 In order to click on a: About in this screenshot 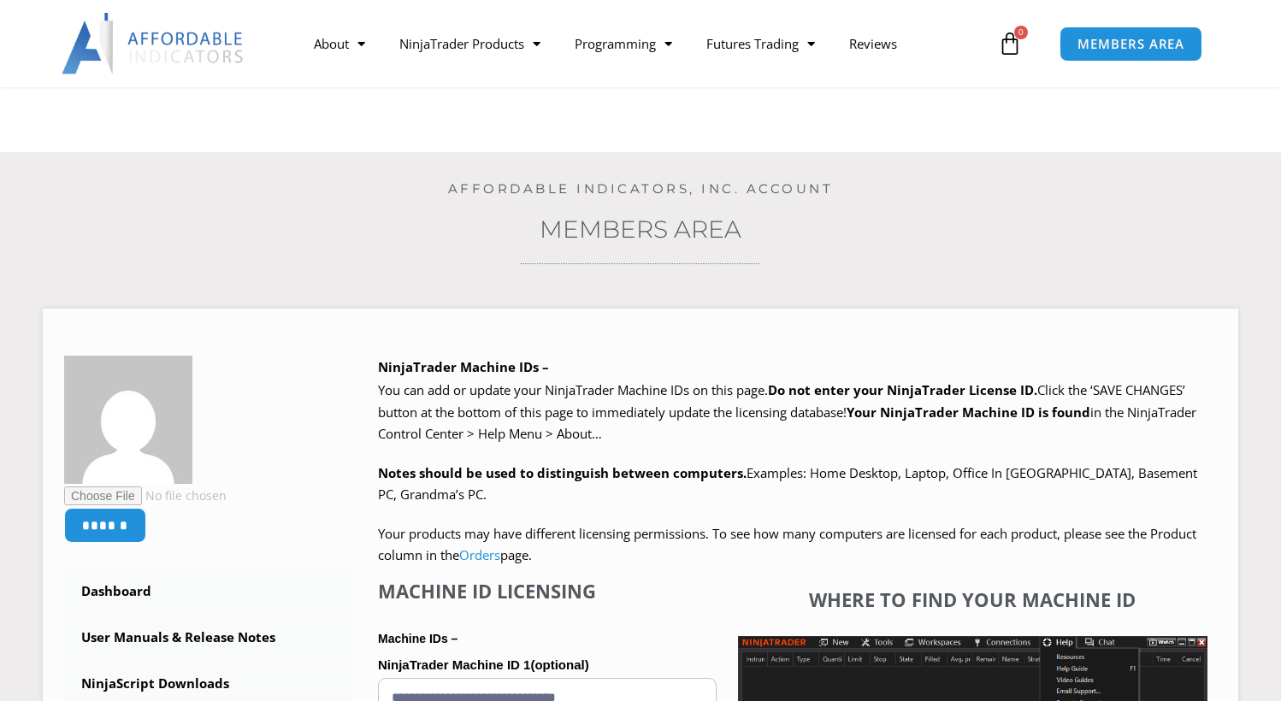, I will do `click(339, 44)`.